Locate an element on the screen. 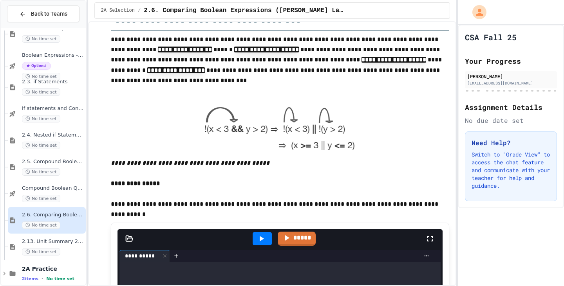  span: 2.5. Compound Boolean Expressions is located at coordinates (53, 162).